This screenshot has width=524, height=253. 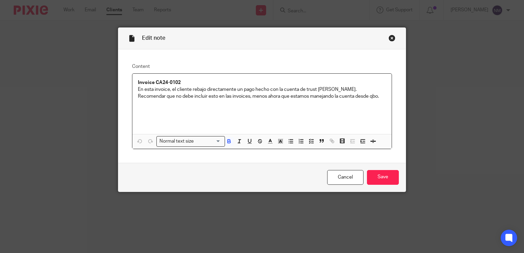 I want to click on div: Close this dialog window, so click(x=392, y=38).